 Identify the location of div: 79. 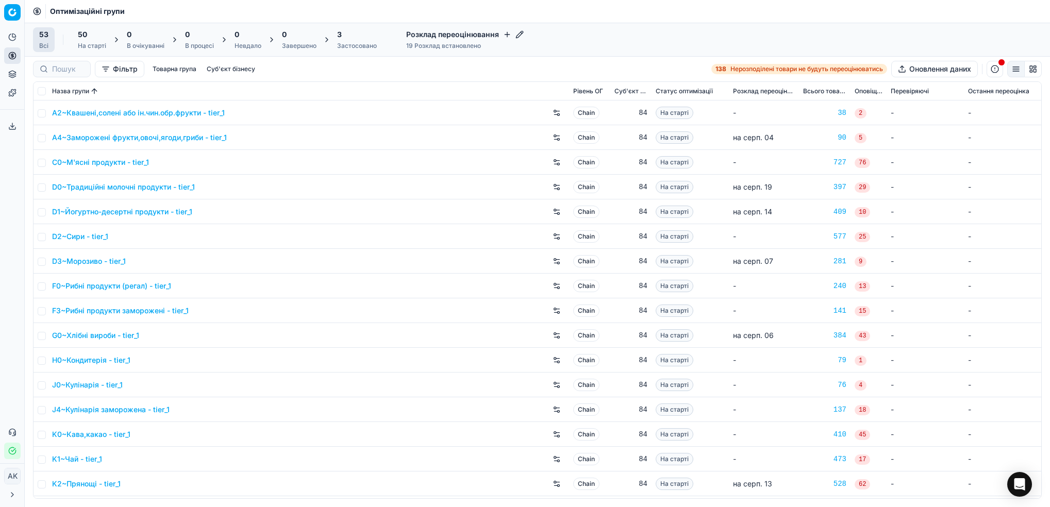
(825, 360).